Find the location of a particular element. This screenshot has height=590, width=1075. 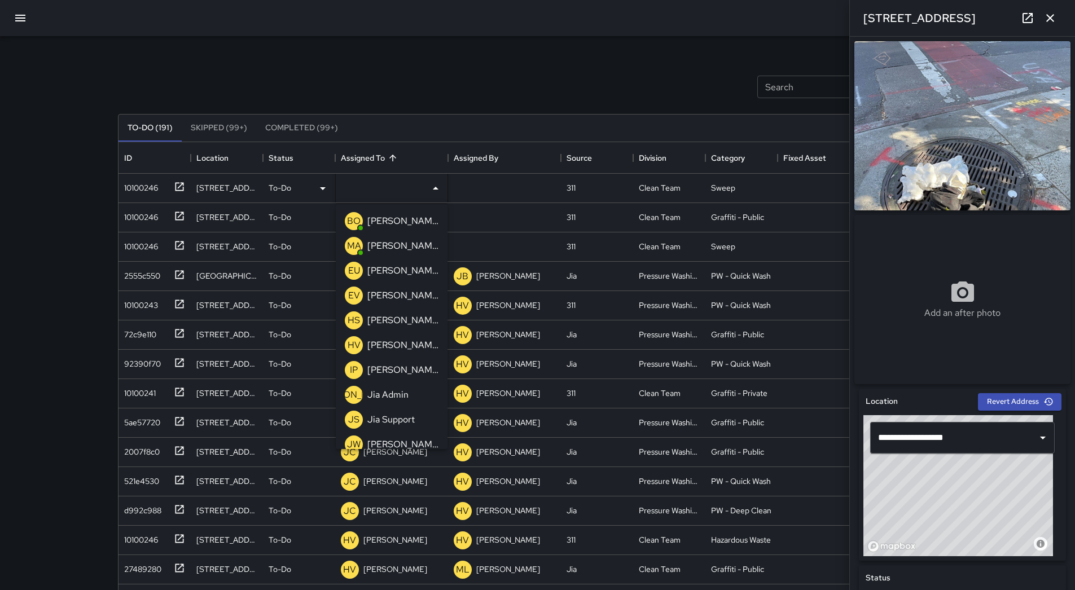

div: 10100241 is located at coordinates (138, 391).